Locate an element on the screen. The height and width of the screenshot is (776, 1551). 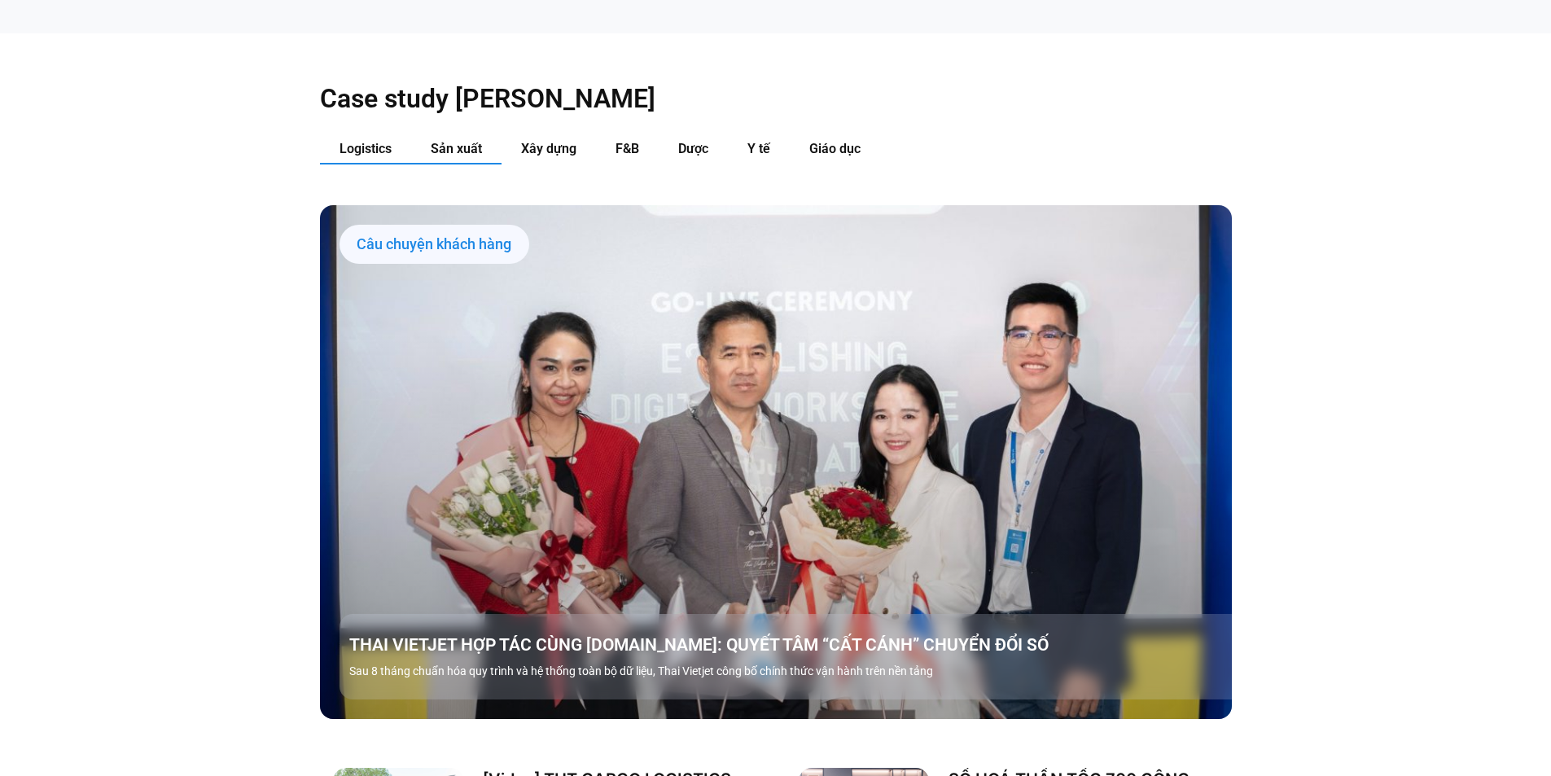
div: Câu chuyện khách hàng is located at coordinates (434, 244).